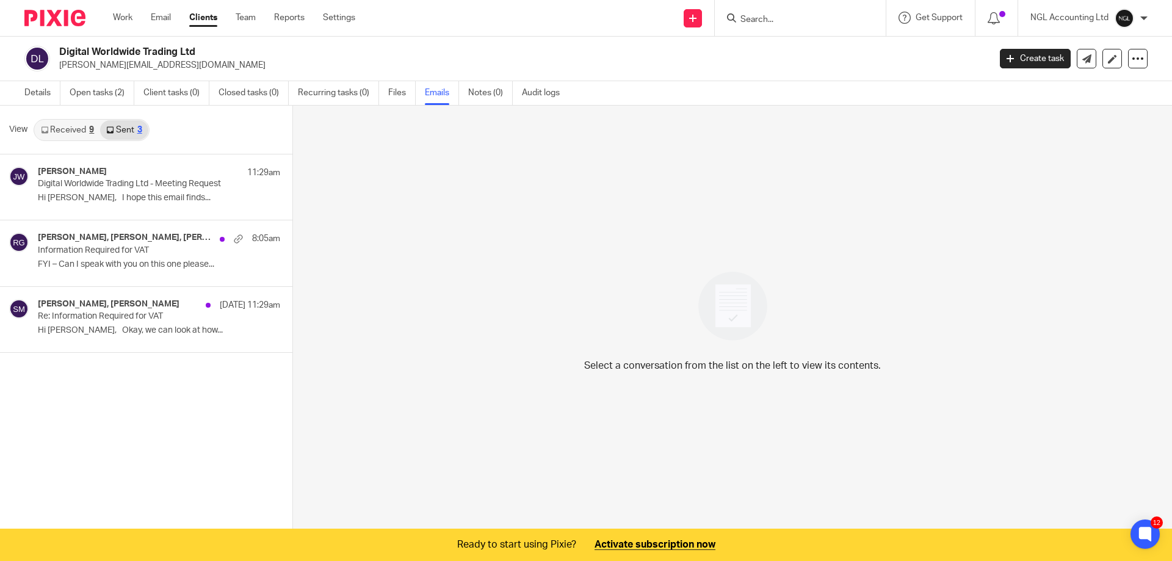 The height and width of the screenshot is (561, 1172). I want to click on p: Select a conversation from the list on the left to view its contents., so click(733, 366).